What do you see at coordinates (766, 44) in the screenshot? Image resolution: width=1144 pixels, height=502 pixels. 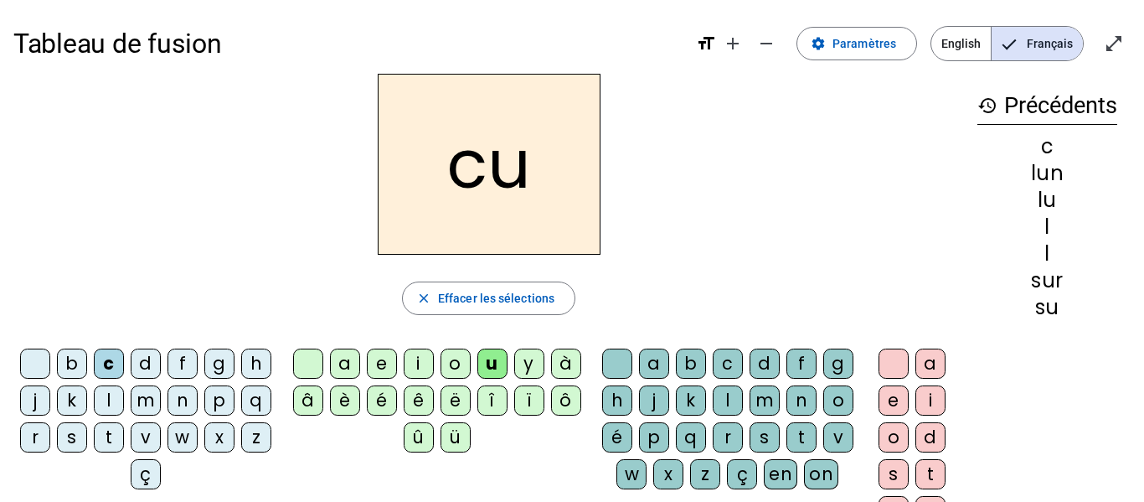 I see `button: Diminuer la taille de la police` at bounding box center [766, 44].